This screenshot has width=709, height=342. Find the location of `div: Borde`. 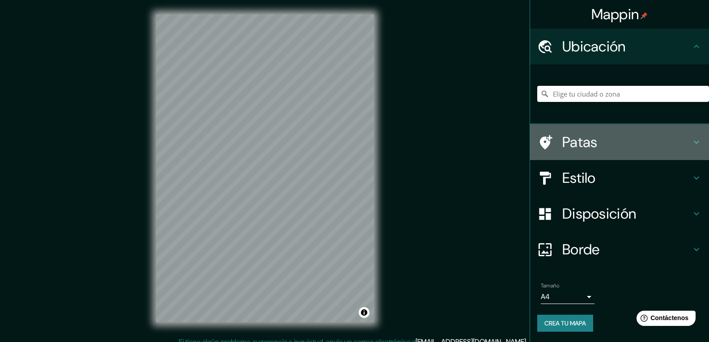

div: Borde is located at coordinates (620, 250).